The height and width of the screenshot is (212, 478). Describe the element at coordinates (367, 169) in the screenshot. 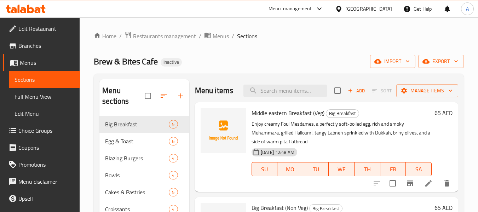

I see `button: TH` at that location.